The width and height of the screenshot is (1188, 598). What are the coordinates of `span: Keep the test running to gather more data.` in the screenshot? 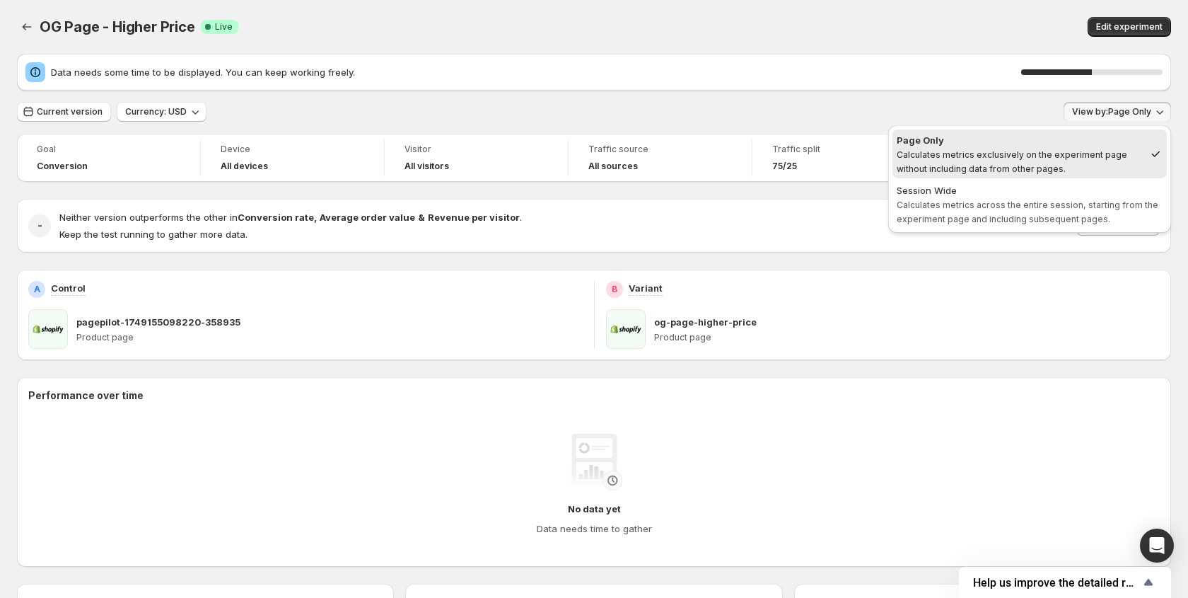 It's located at (153, 234).